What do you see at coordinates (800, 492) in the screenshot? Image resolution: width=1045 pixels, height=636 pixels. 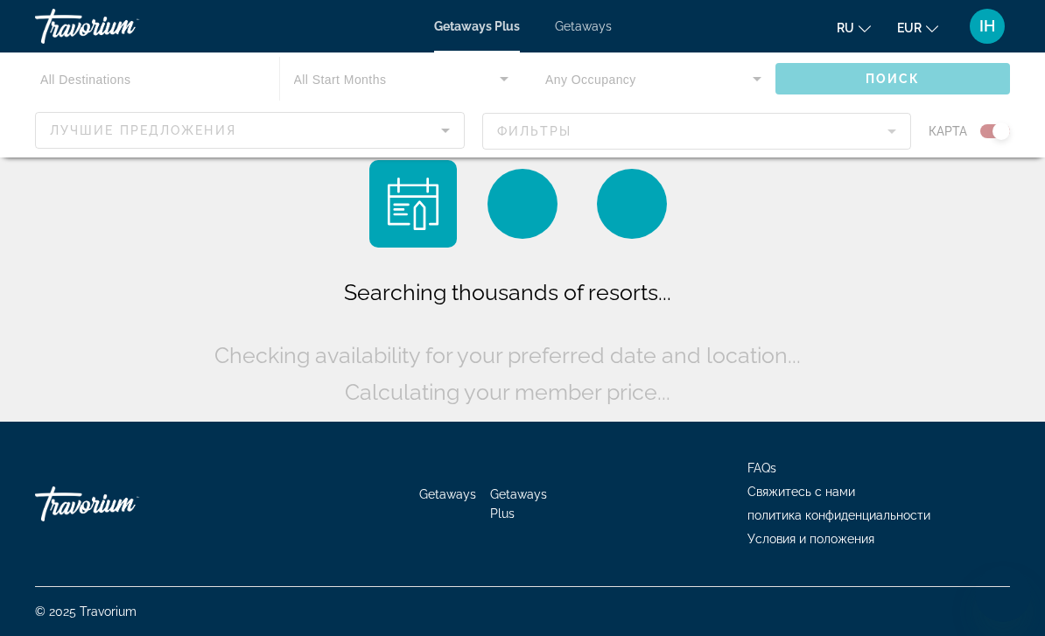 I see `a: Свяжитесь с нами` at bounding box center [800, 492].